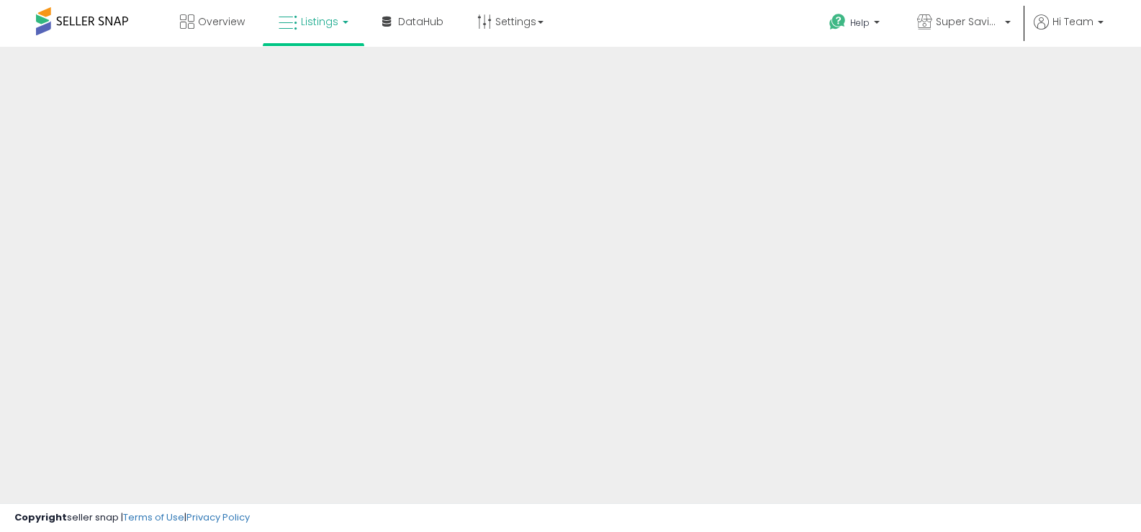 Image resolution: width=1141 pixels, height=532 pixels. What do you see at coordinates (1069, 30) in the screenshot?
I see `a: Hi Team` at bounding box center [1069, 30].